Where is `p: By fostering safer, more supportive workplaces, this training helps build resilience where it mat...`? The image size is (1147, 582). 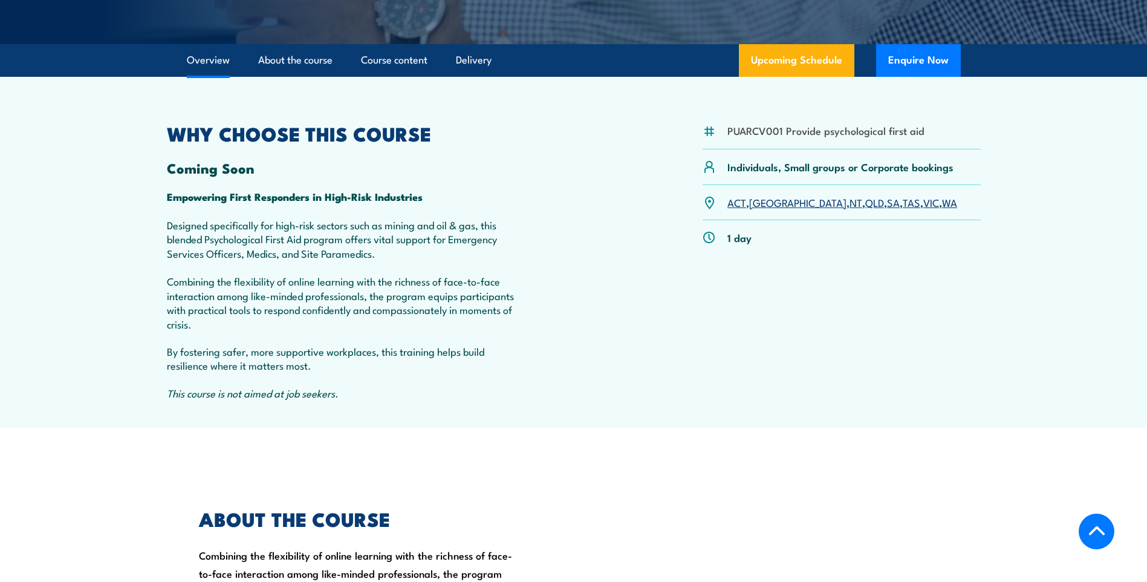 p: By fostering safer, more supportive workplaces, this training helps build resilience where it mat... is located at coordinates (343, 358).